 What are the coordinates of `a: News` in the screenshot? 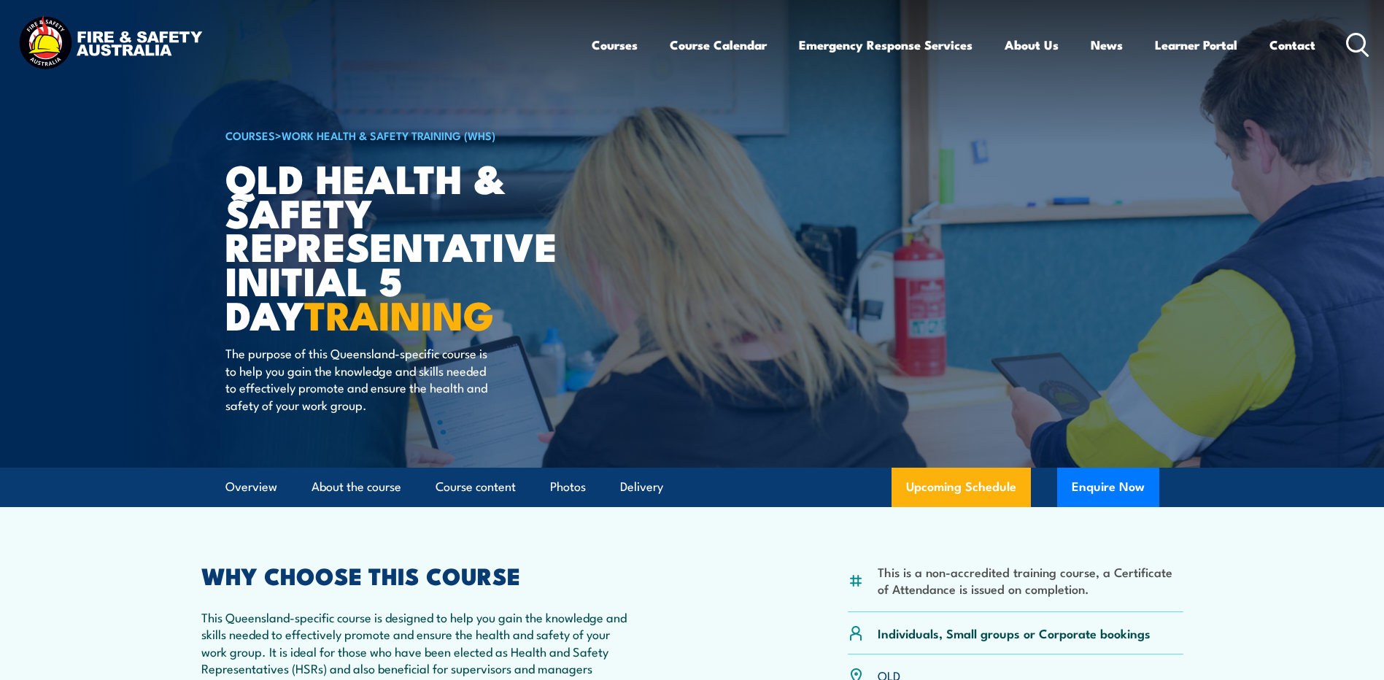 It's located at (1107, 45).